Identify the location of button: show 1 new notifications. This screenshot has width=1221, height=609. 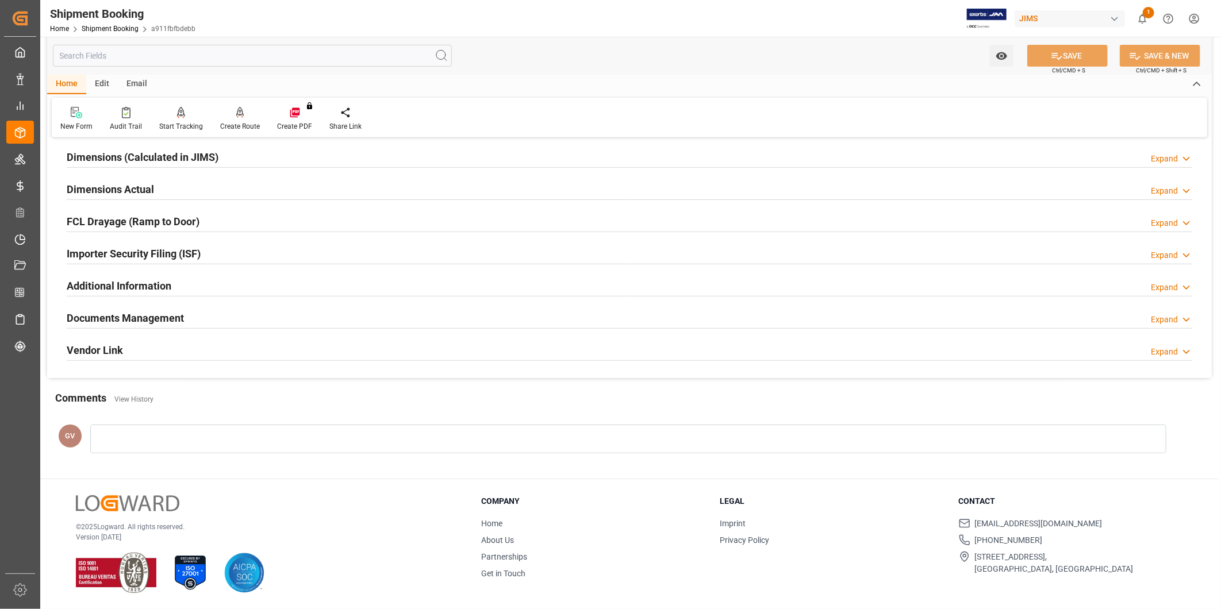
(1142, 18).